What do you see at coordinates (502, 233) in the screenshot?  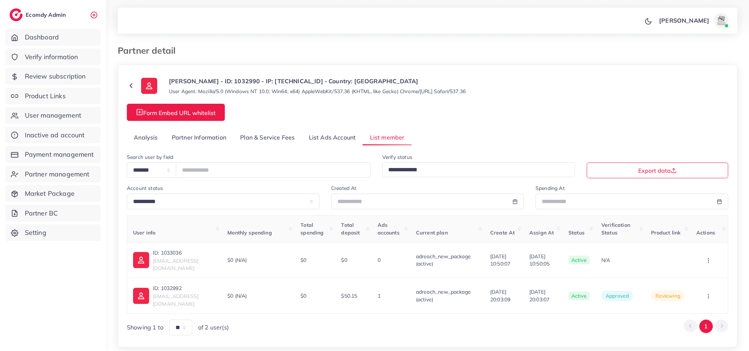 I see `span: Create At` at bounding box center [502, 233].